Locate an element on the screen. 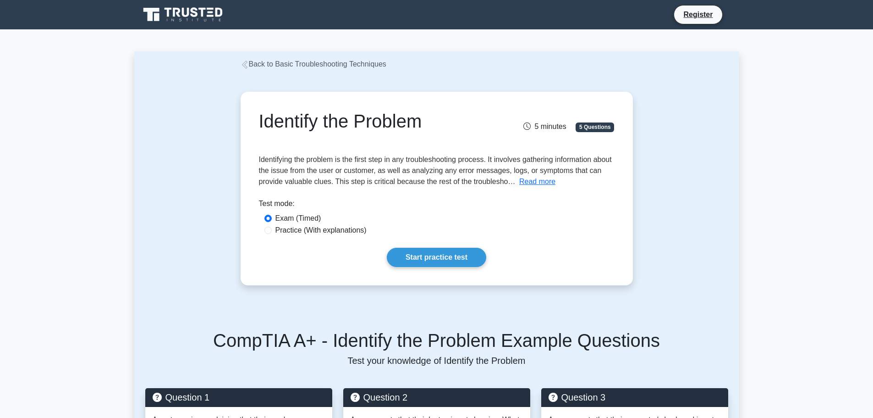 The height and width of the screenshot is (418, 873). h5: Question 1 is located at coordinates (239, 397).